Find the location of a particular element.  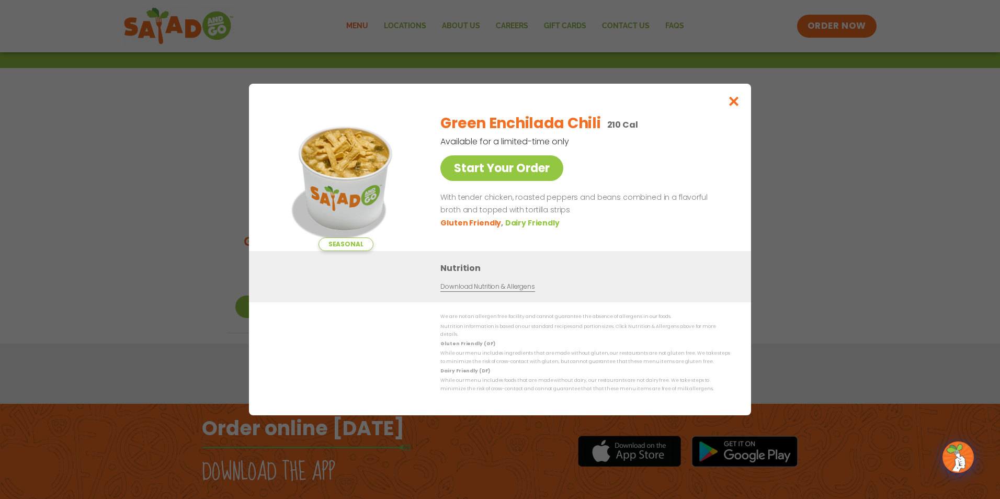

strong: Gluten Friendly (GF) is located at coordinates (468, 344).